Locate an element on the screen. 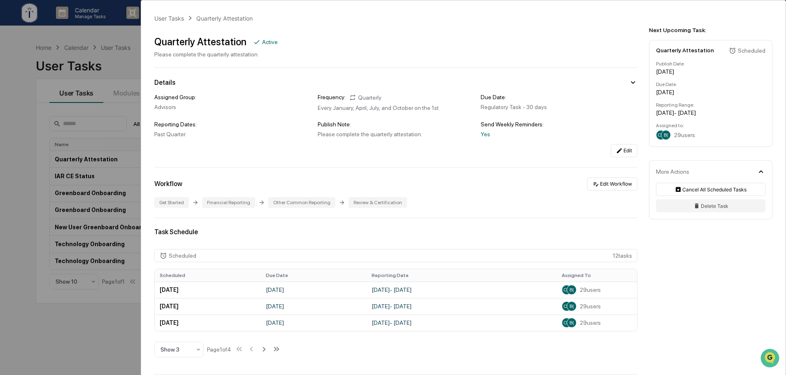  div: Regulatory Task - 30 days is located at coordinates (559, 107).